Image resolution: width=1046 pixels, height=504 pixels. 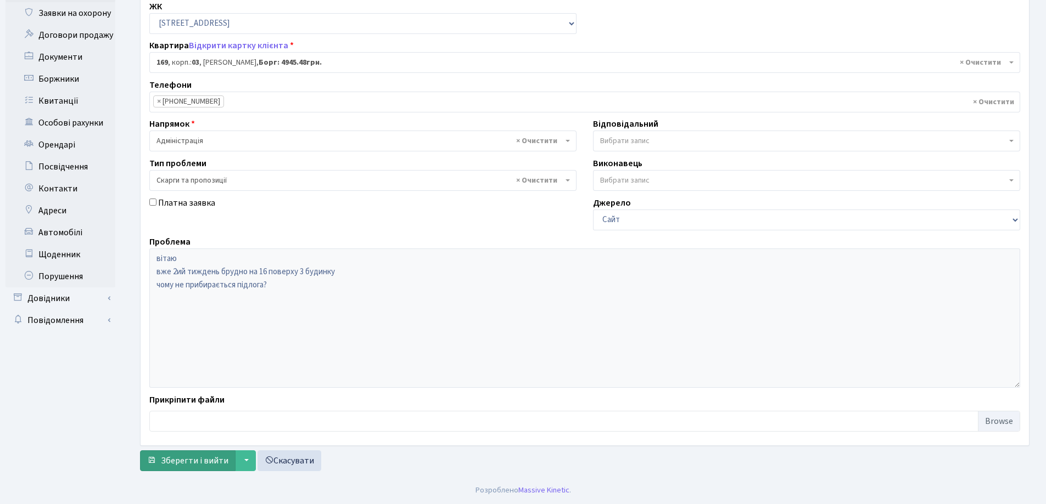 I want to click on a: Щоденник, so click(x=60, y=255).